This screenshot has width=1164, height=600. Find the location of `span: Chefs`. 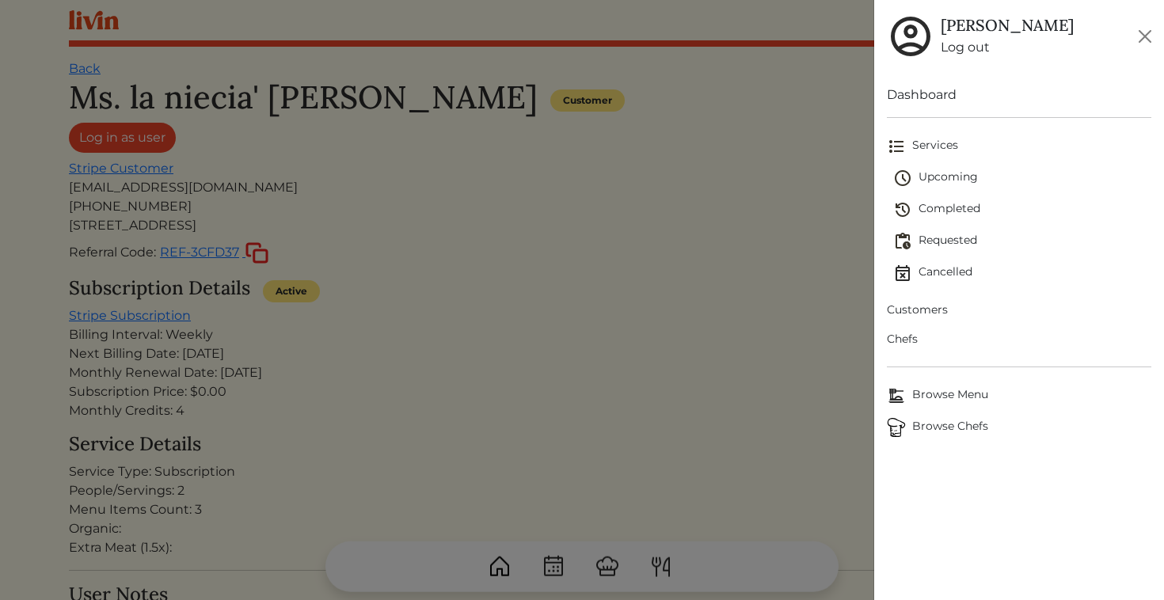

span: Chefs is located at coordinates (1019, 339).